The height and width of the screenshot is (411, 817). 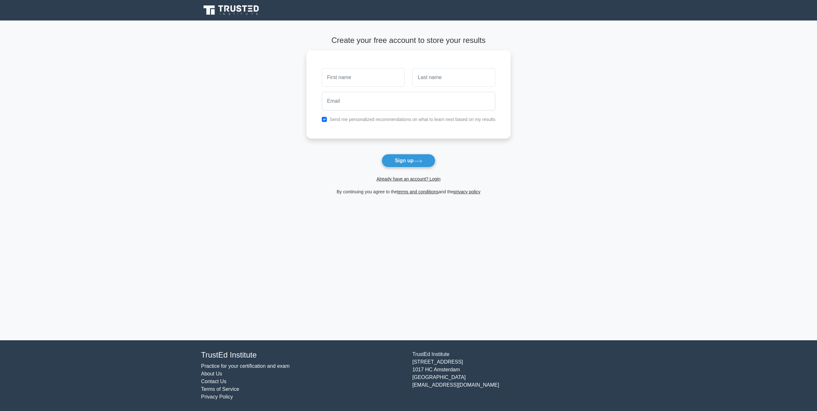 I want to click on a: About Us, so click(x=212, y=374).